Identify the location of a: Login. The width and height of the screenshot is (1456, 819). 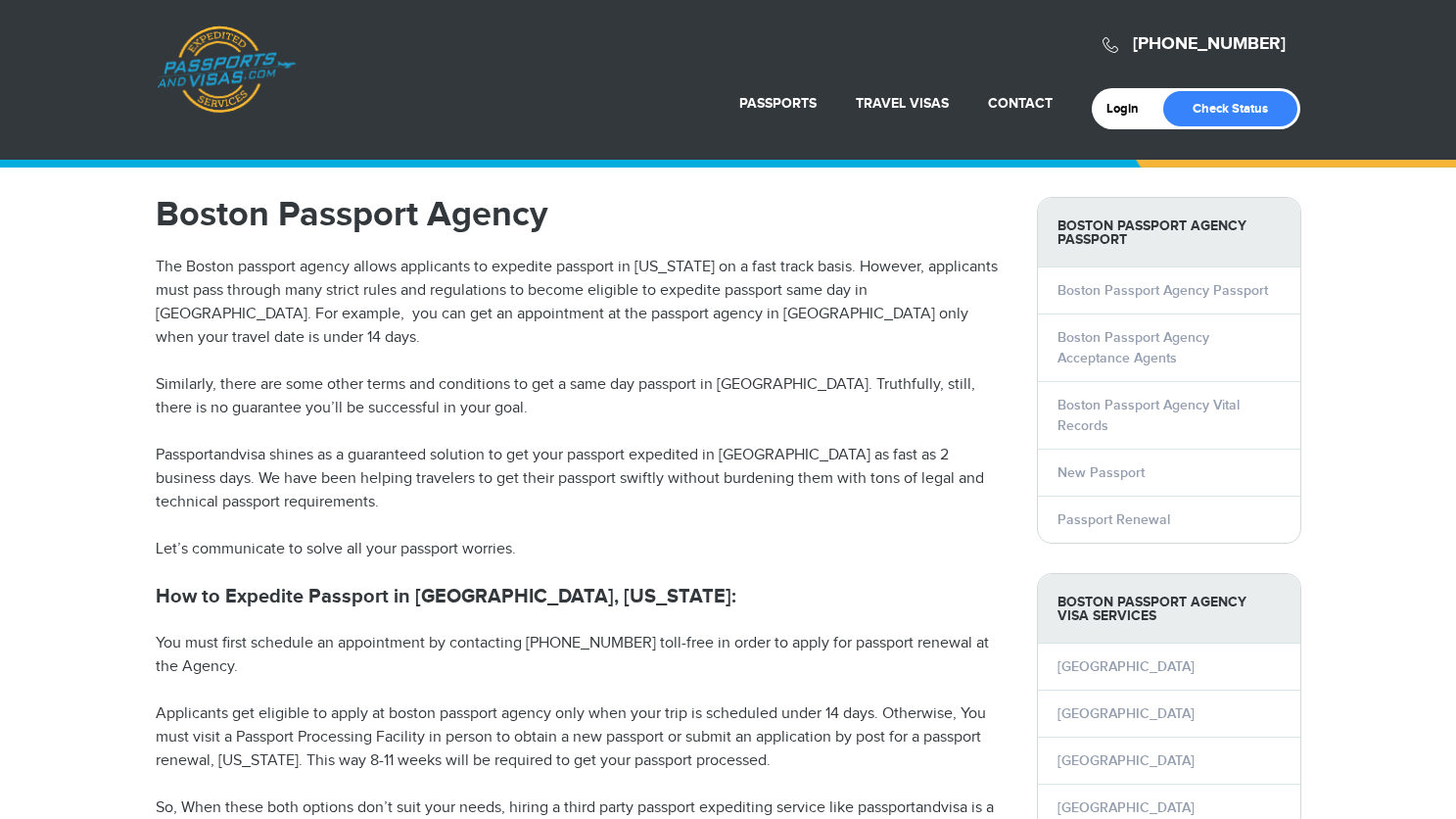
(1129, 108).